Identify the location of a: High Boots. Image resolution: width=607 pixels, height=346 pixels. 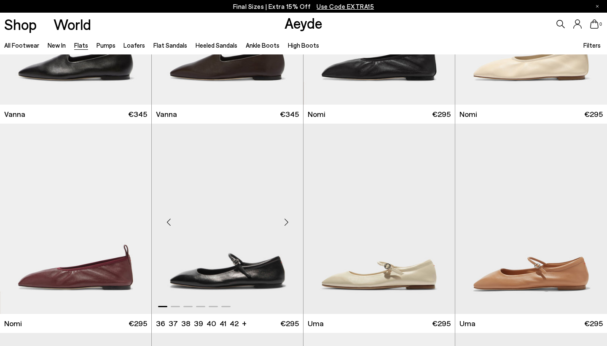
(304, 45).